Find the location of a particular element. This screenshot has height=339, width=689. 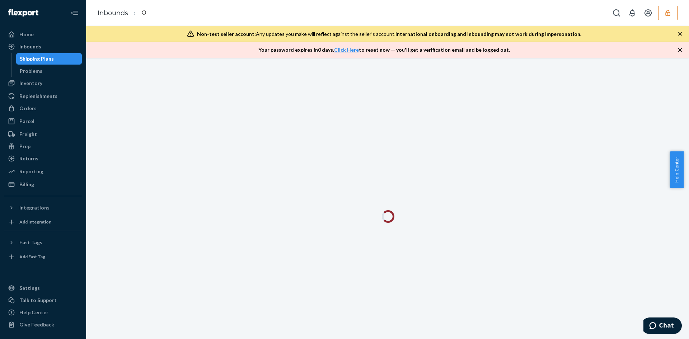

a: Billing is located at coordinates (43, 185).